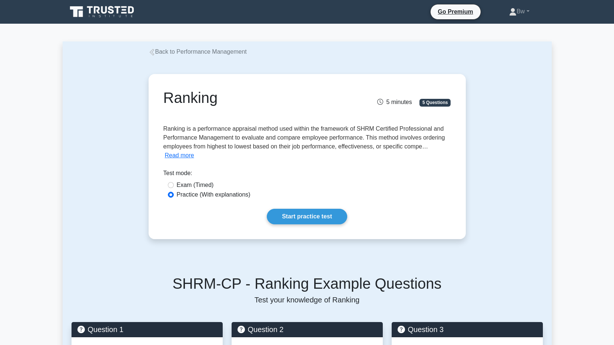 The width and height of the screenshot is (614, 345). What do you see at coordinates (519, 11) in the screenshot?
I see `a: Bw` at bounding box center [519, 11].